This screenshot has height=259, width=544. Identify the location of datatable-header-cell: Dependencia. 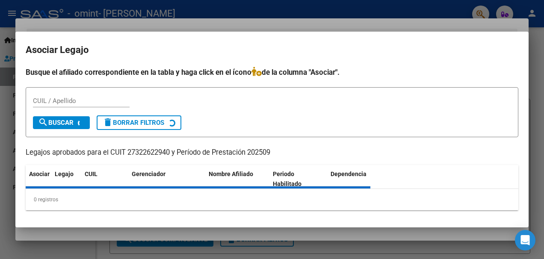
(359, 179).